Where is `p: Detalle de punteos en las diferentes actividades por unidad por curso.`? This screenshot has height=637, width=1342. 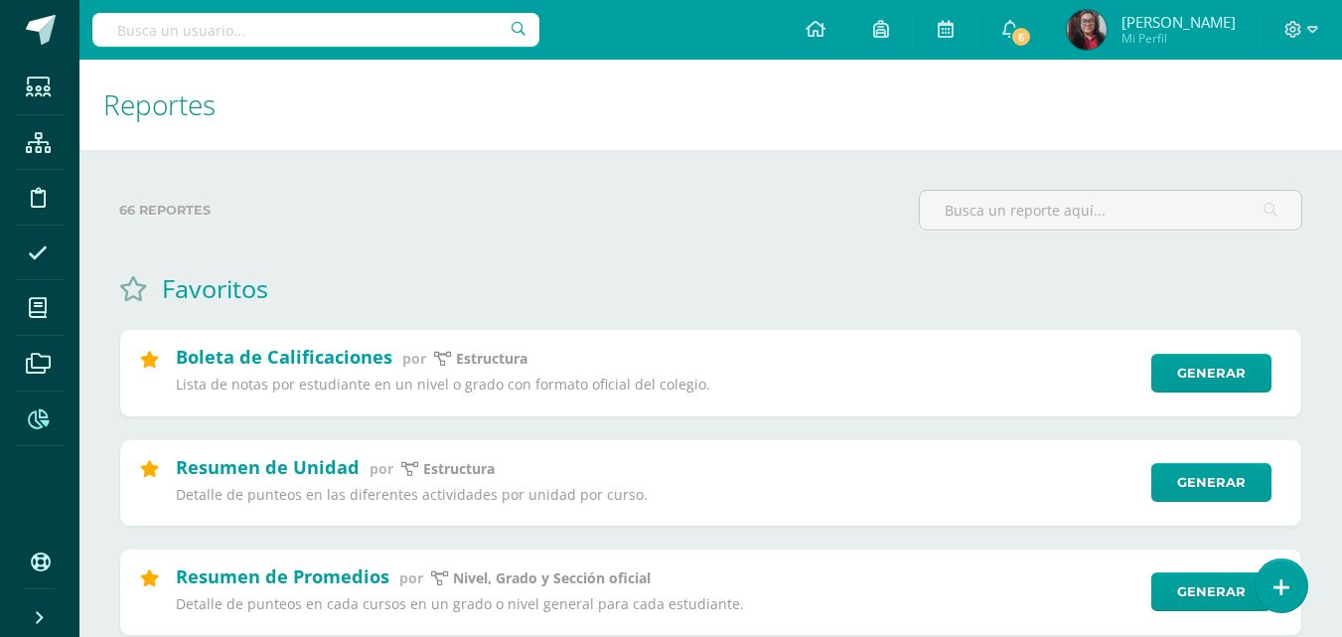
p: Detalle de punteos en las diferentes actividades por unidad por curso. is located at coordinates (656, 495).